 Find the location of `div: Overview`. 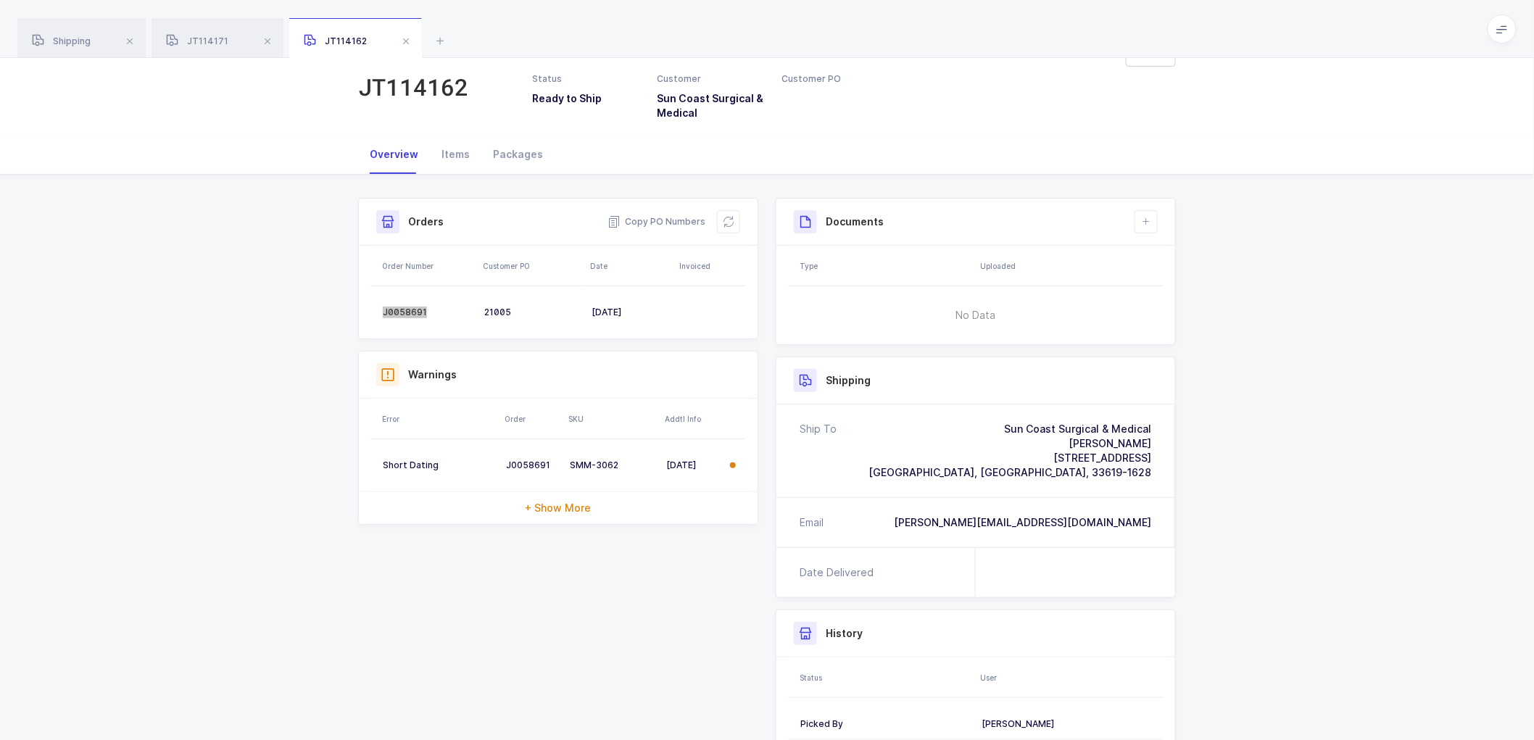

div: Overview is located at coordinates (394, 154).